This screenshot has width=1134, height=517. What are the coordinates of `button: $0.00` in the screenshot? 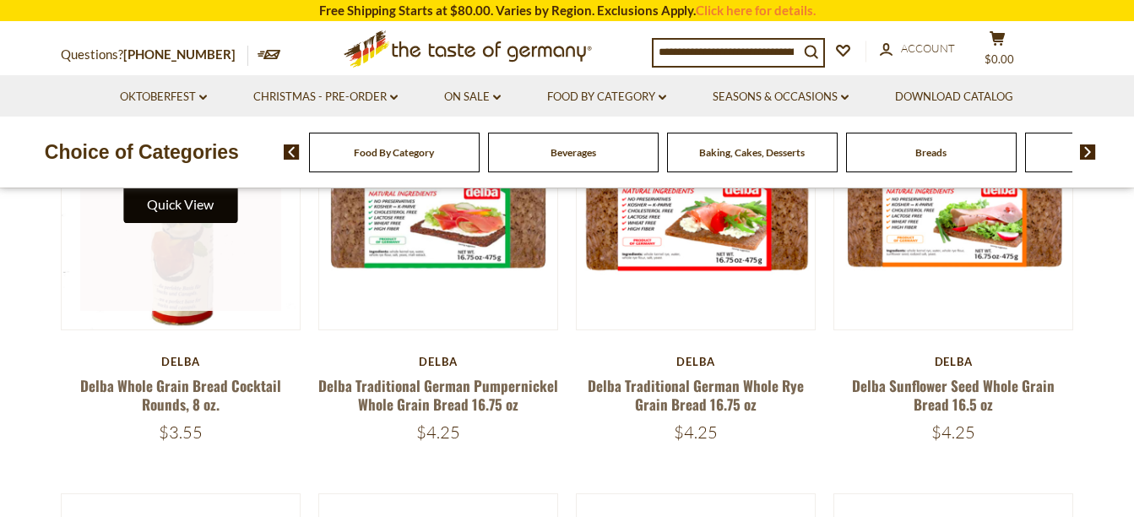 It's located at (998, 52).